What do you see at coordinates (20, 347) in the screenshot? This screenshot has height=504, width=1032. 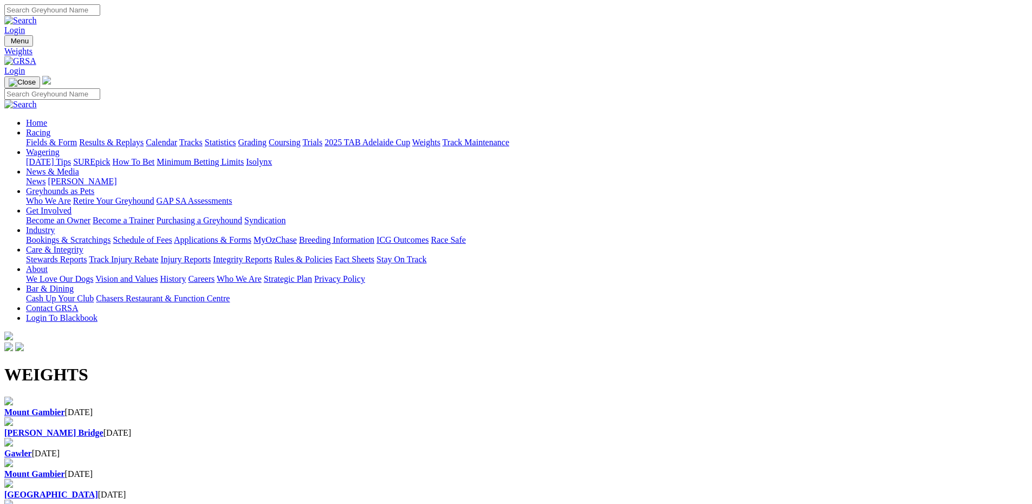 I see `img: twitter.svg` at bounding box center [20, 347].